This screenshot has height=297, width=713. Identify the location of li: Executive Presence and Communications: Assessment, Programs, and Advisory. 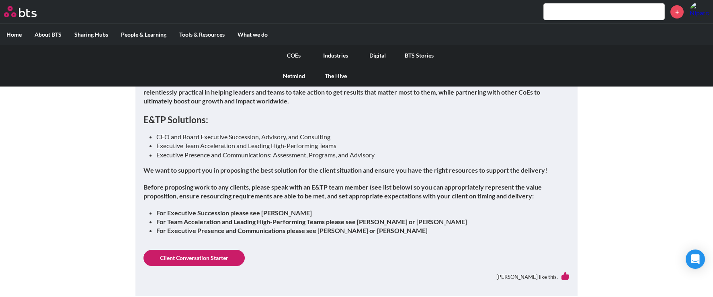
(360, 155).